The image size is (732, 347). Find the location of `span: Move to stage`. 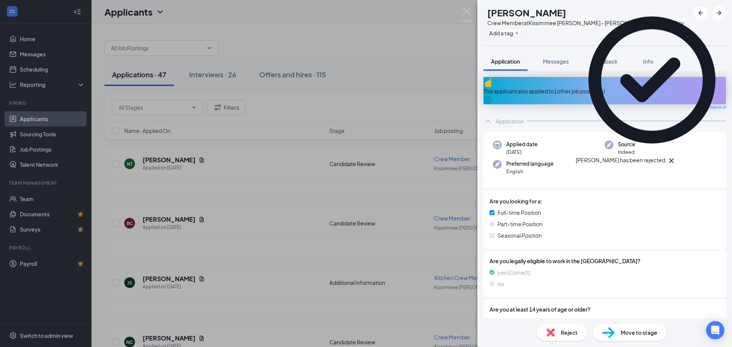

span: Move to stage is located at coordinates (639, 333).